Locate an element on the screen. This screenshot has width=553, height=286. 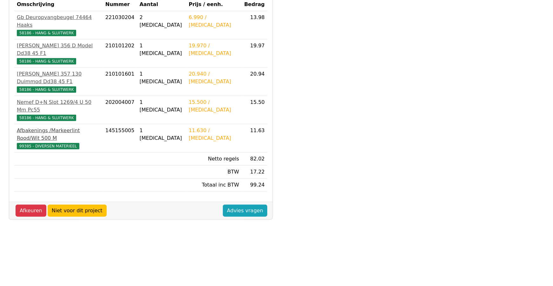
span: 99385 - DIVERSEN MATERIEEL is located at coordinates (48, 146).